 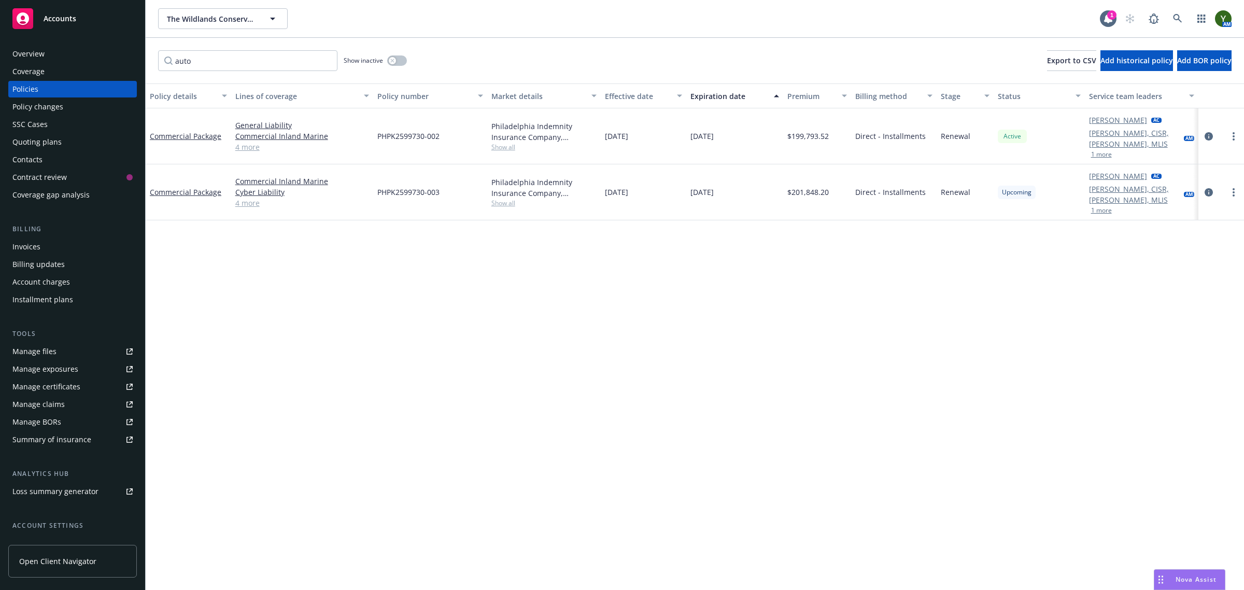 What do you see at coordinates (73, 526) in the screenshot?
I see `div: Account settings` at bounding box center [73, 526].